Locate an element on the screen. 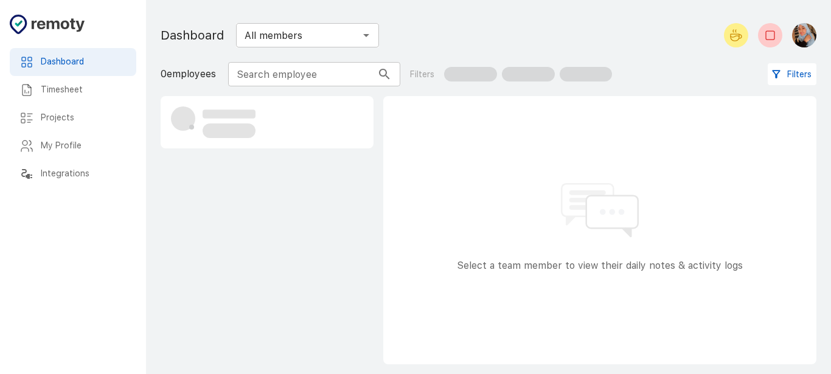  p: 0 employees is located at coordinates (188, 74).